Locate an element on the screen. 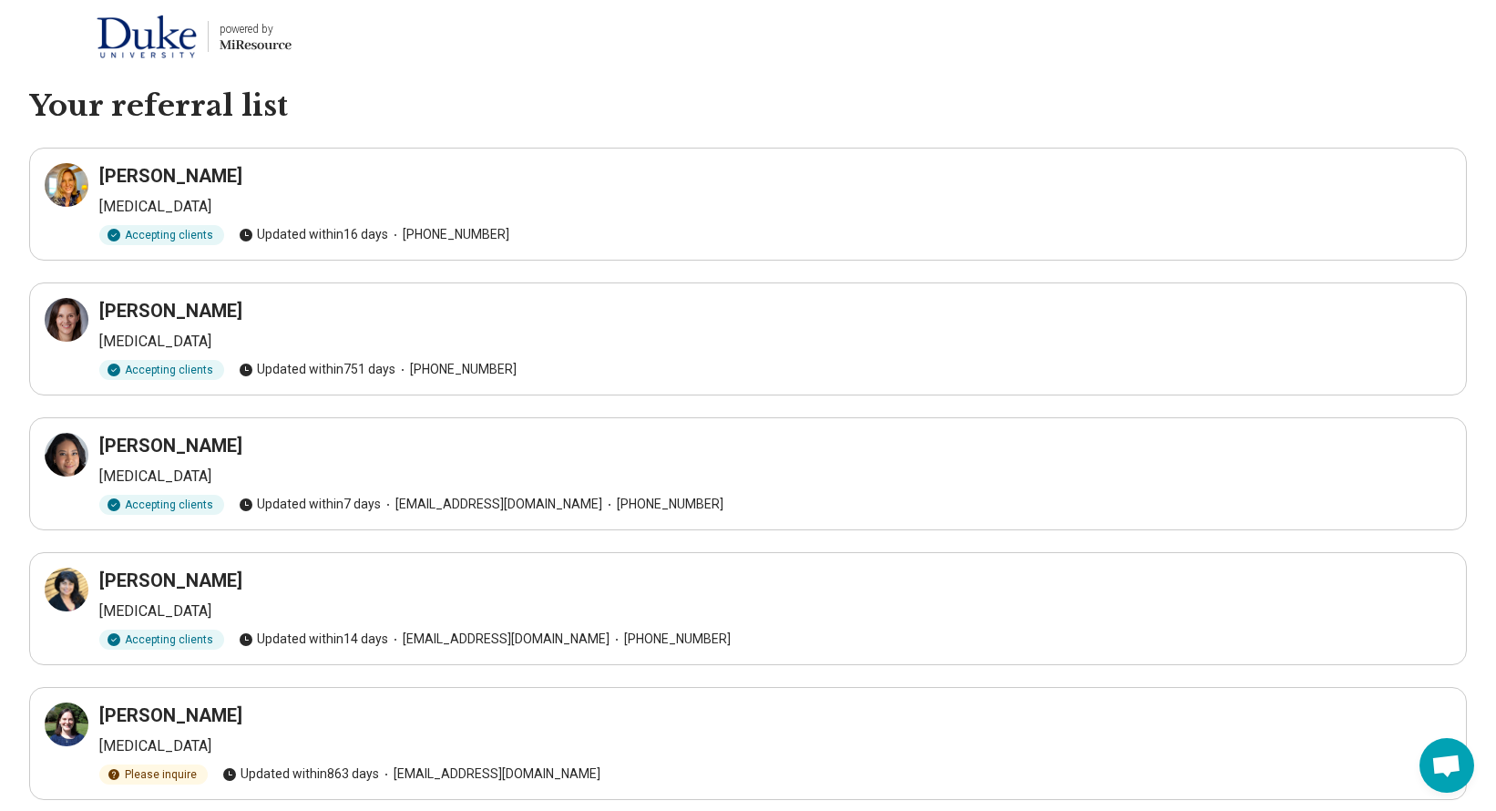 The image size is (1496, 811). span: Updated within 863 days is located at coordinates (301, 774).